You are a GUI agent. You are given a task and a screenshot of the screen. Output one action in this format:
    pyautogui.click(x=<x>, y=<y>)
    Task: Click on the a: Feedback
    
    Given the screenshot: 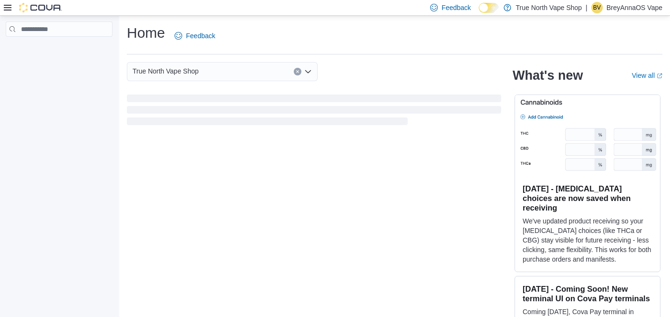 What is the action you would take?
    pyautogui.click(x=195, y=36)
    